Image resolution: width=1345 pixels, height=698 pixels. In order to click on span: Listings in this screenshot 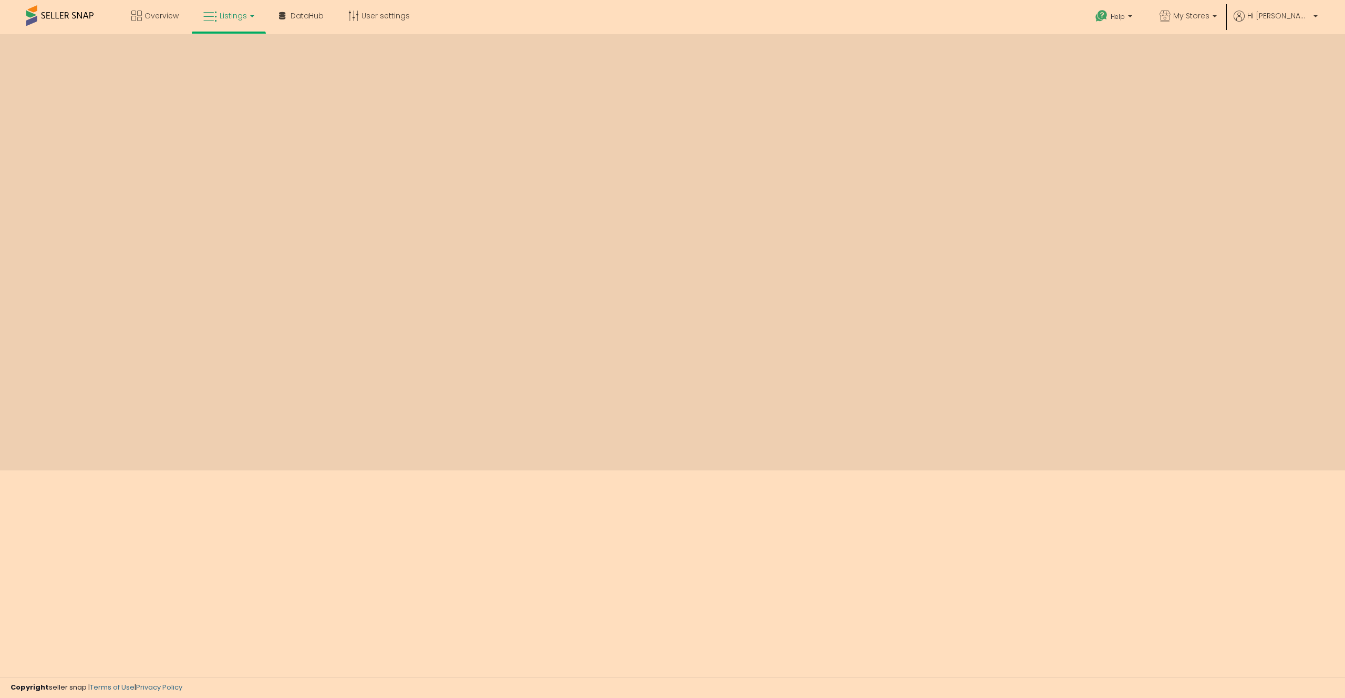, I will do `click(233, 16)`.